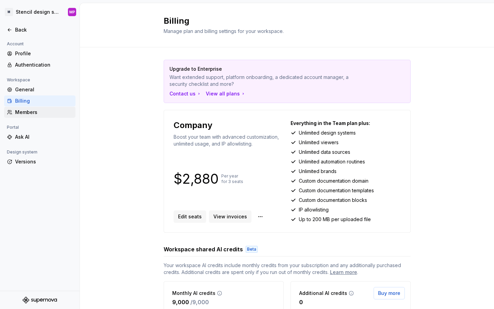 This screenshot has height=309, width=494. What do you see at coordinates (180, 302) in the screenshot?
I see `p: 9,000` at bounding box center [180, 302].